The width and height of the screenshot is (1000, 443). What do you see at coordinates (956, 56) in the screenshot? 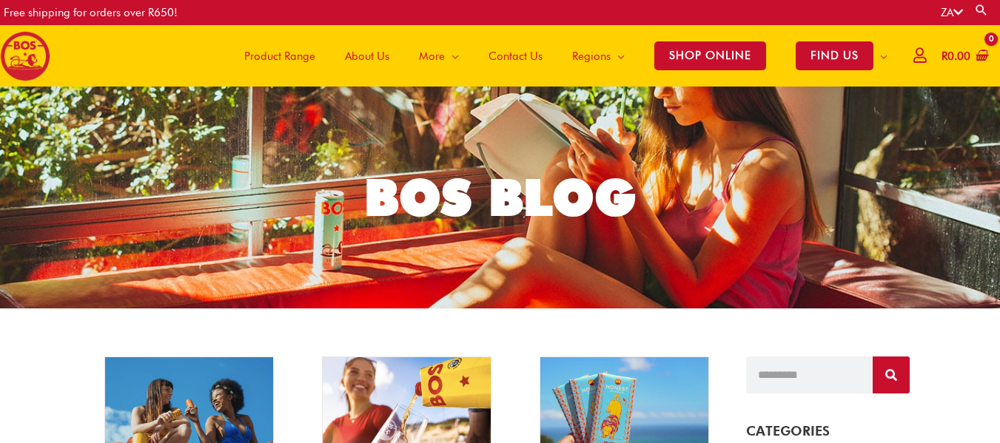
I see `bdi: 0.00` at bounding box center [956, 56].